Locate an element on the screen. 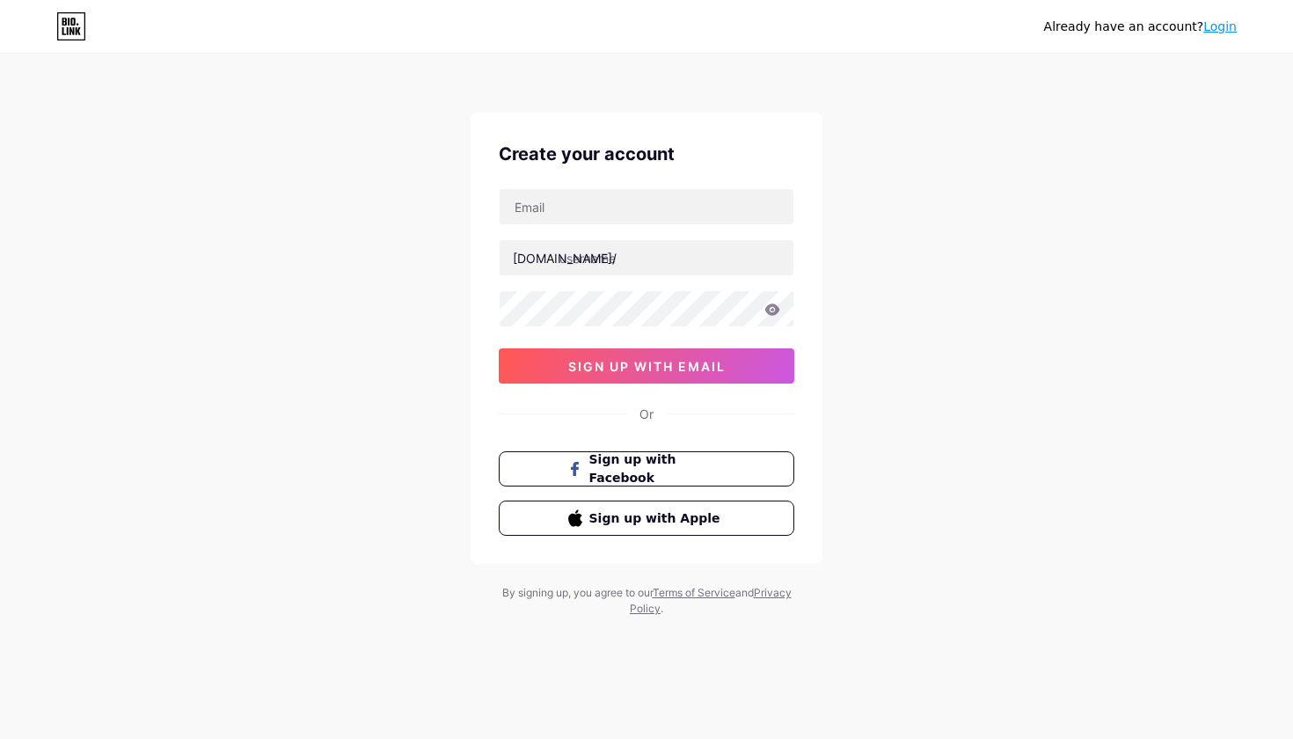  input: username is located at coordinates (647, 258).